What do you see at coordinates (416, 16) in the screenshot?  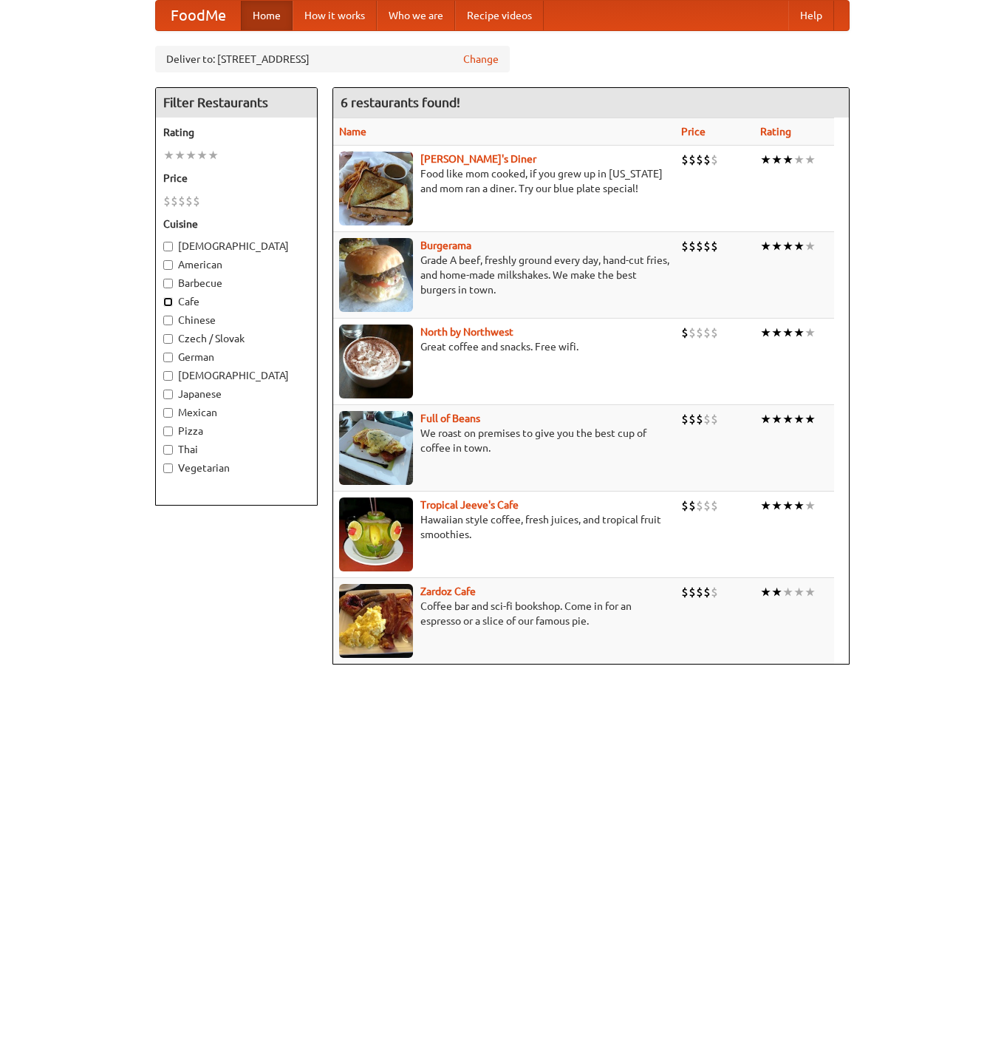 I see `a: Who we are` at bounding box center [416, 16].